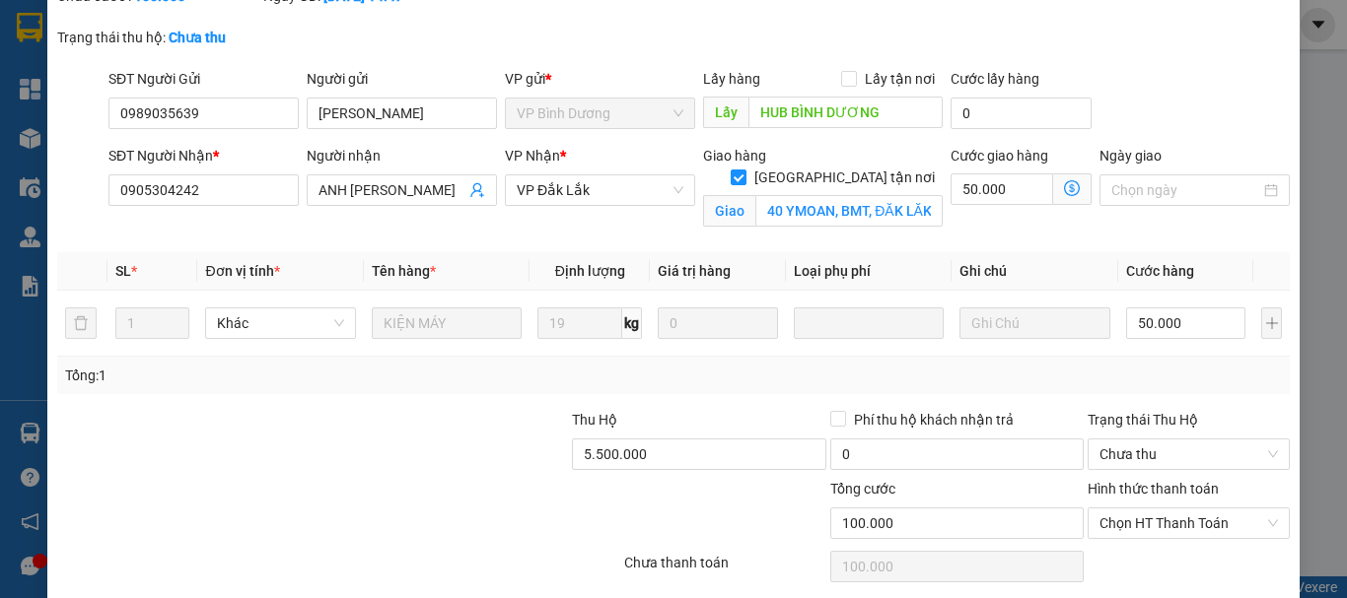 The width and height of the screenshot is (1347, 598). Describe the element at coordinates (726, 112) in the screenshot. I see `span: Lấy` at that location.